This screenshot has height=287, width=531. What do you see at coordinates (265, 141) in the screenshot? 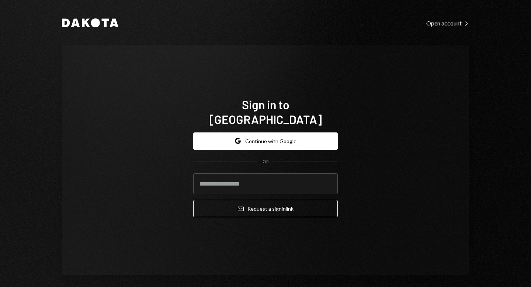
I see `button: Continue with Google` at bounding box center [265, 141].